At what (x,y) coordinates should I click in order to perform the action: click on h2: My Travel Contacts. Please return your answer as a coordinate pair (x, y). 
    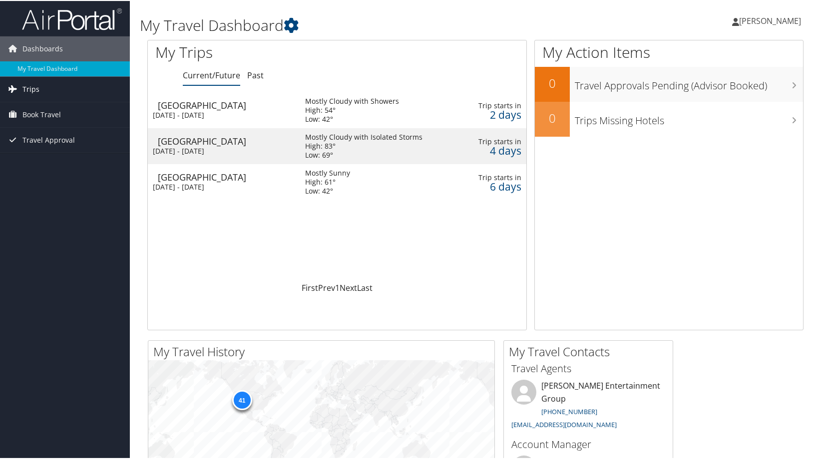
    Looking at the image, I should click on (591, 351).